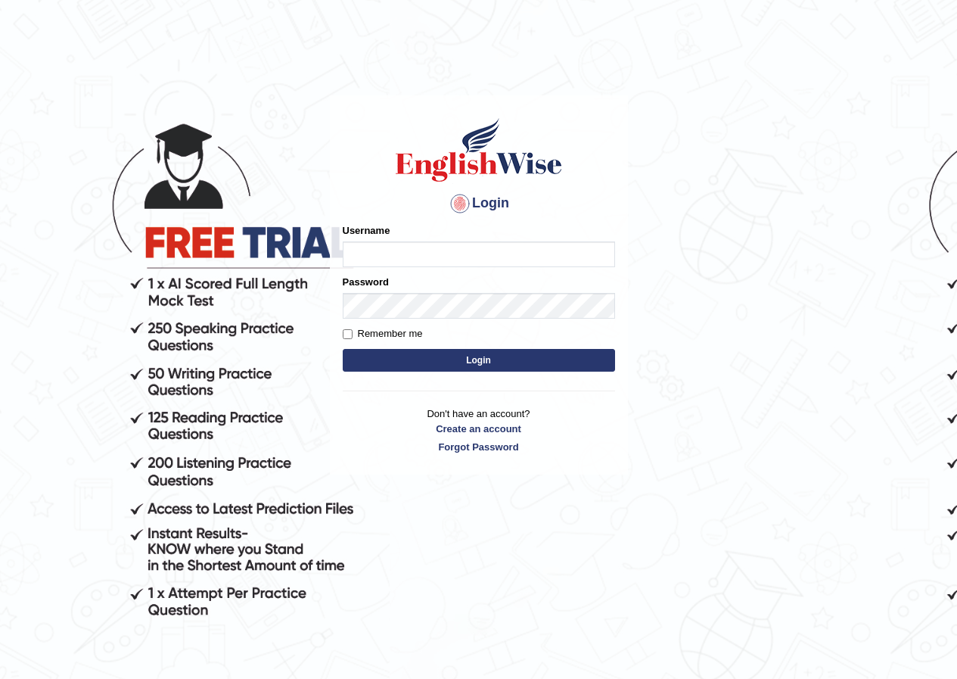 This screenshot has height=679, width=957. I want to click on label: Username, so click(366, 230).